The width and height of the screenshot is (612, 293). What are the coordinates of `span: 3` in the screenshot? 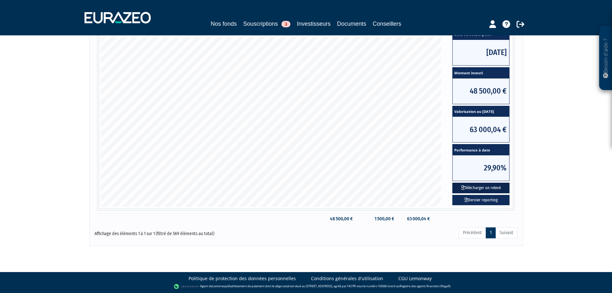 It's located at (286, 24).